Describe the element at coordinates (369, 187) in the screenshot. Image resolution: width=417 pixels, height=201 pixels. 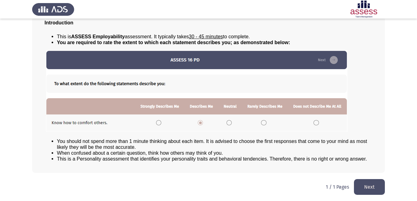
I see `button: load next page` at that location.